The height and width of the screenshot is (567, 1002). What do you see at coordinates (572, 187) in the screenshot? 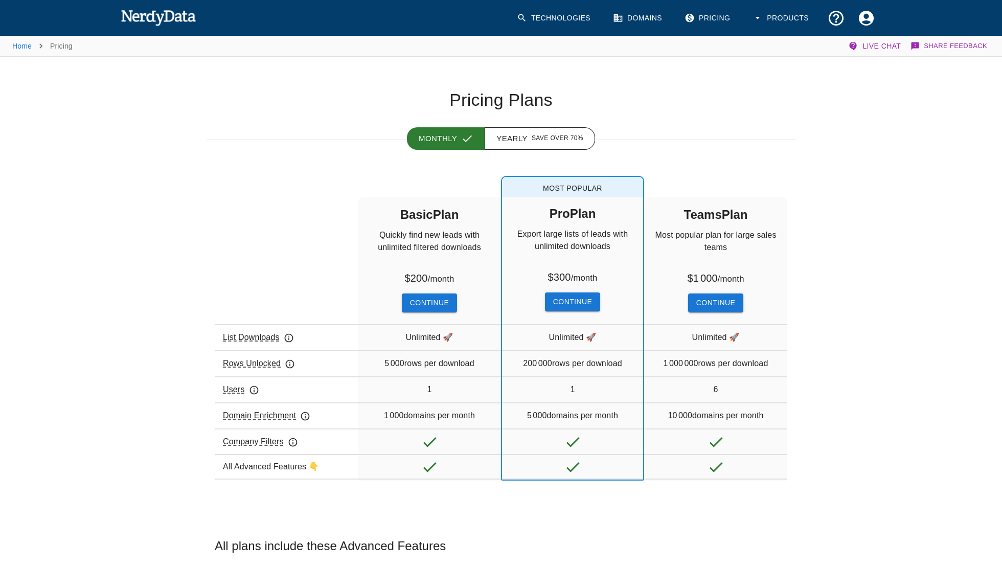
I see `span: Most Popular` at bounding box center [572, 187].